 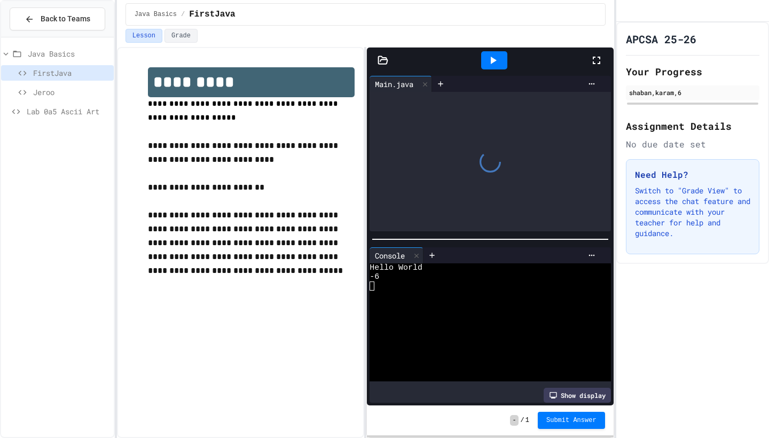 What do you see at coordinates (57, 19) in the screenshot?
I see `button: Back to Teams` at bounding box center [57, 19].